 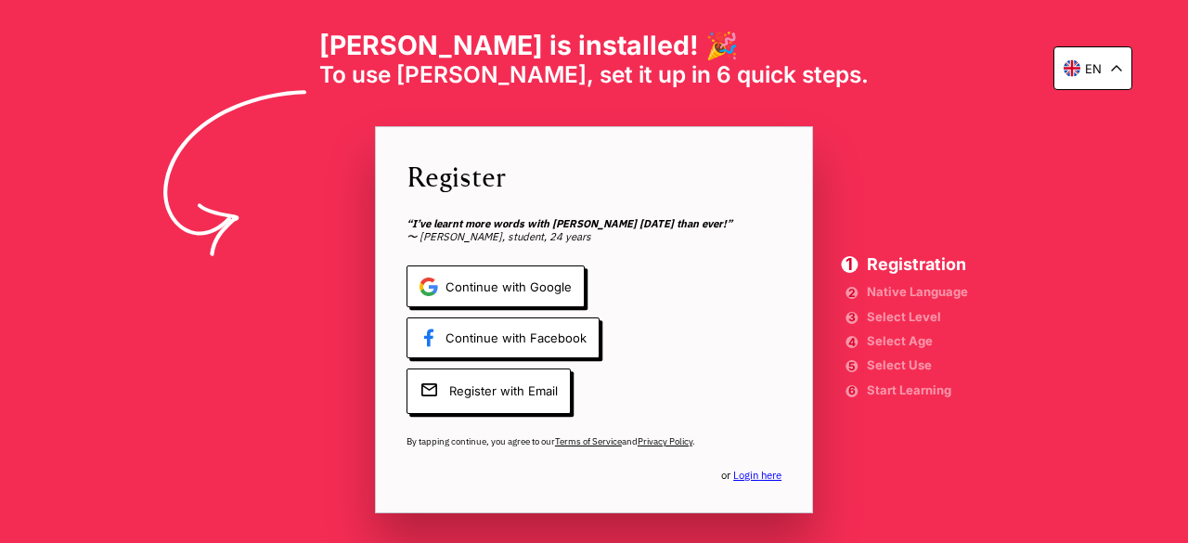 What do you see at coordinates (594, 441) in the screenshot?
I see `span: By tapping continue, you agree to our and .` at bounding box center [594, 441].